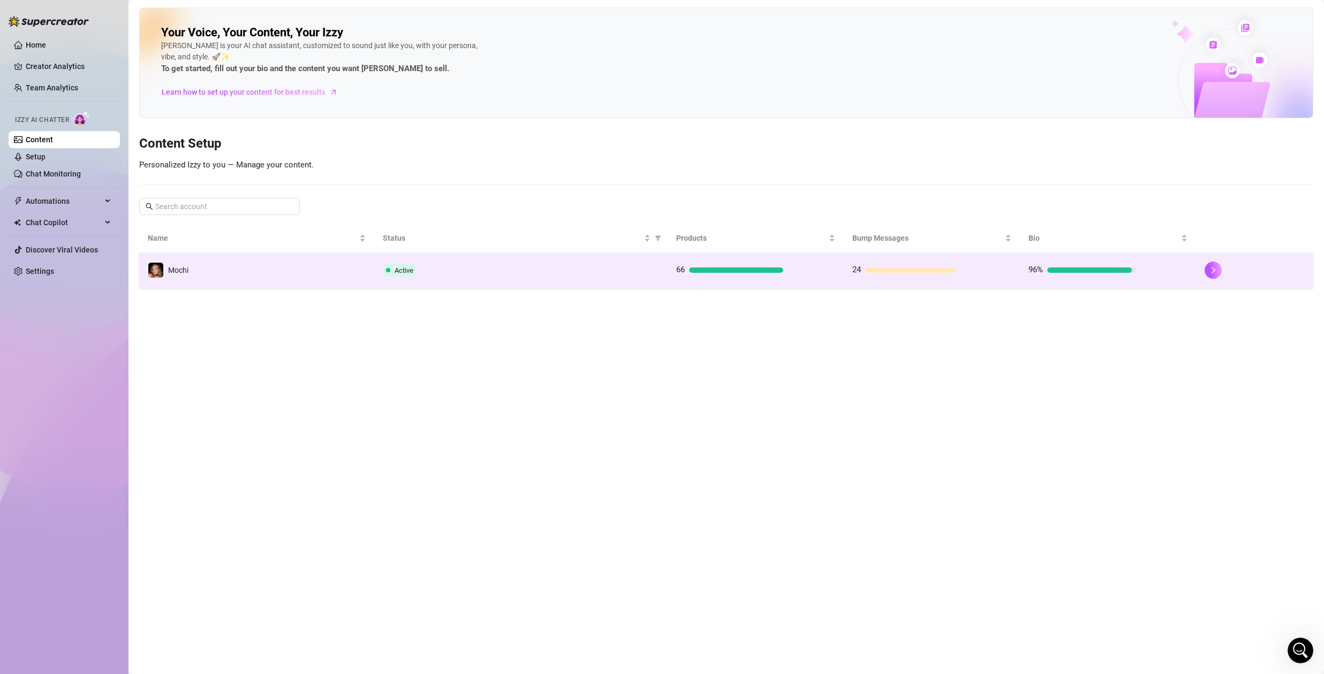 The image size is (1324, 674). Describe the element at coordinates (49, 21) in the screenshot. I see `img: logo-BBDzfeDw.svg` at that location.